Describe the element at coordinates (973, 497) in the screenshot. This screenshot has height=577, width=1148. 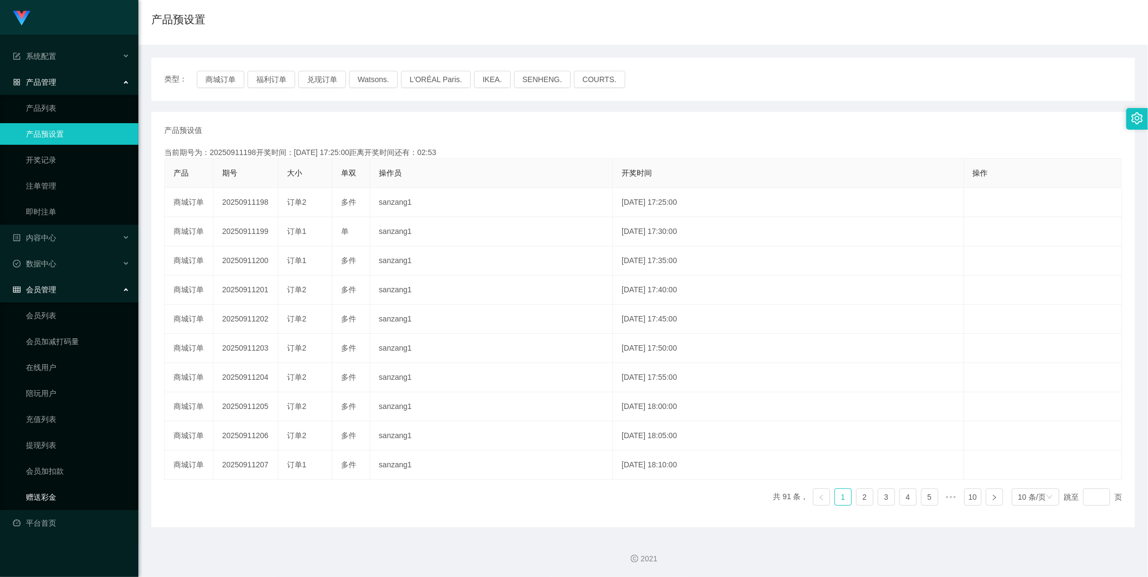
I see `a: 10` at that location.